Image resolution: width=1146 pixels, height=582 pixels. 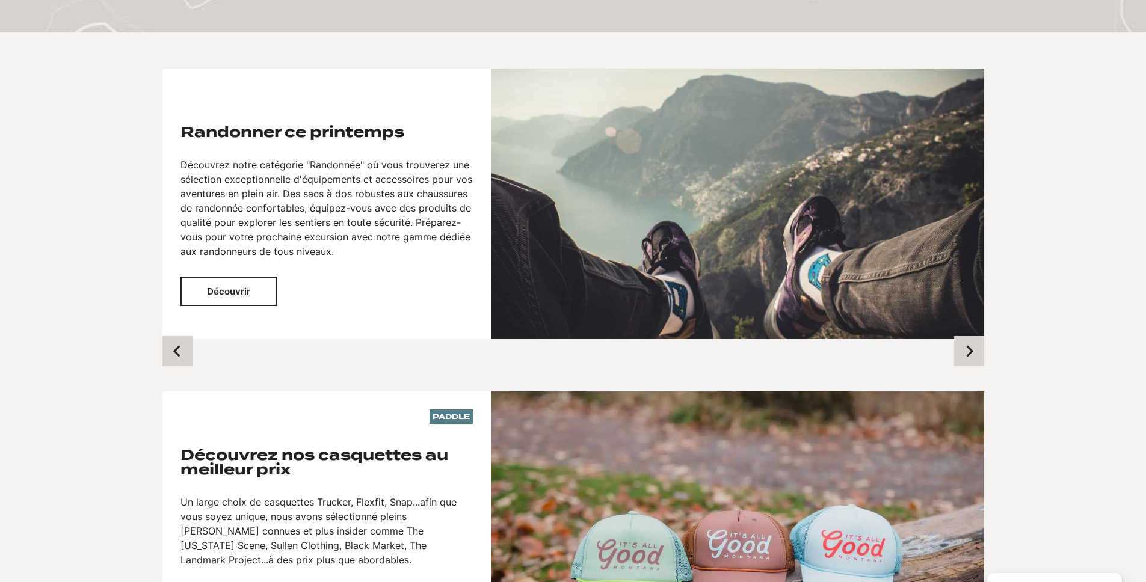 I want to click on button: Previous slide, so click(x=177, y=351).